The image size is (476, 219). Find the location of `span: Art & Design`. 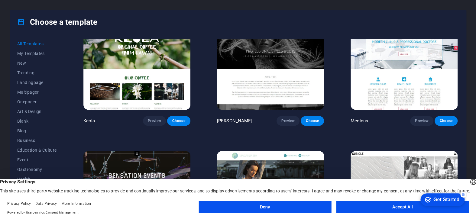

span: Art & Design is located at coordinates (37, 112).